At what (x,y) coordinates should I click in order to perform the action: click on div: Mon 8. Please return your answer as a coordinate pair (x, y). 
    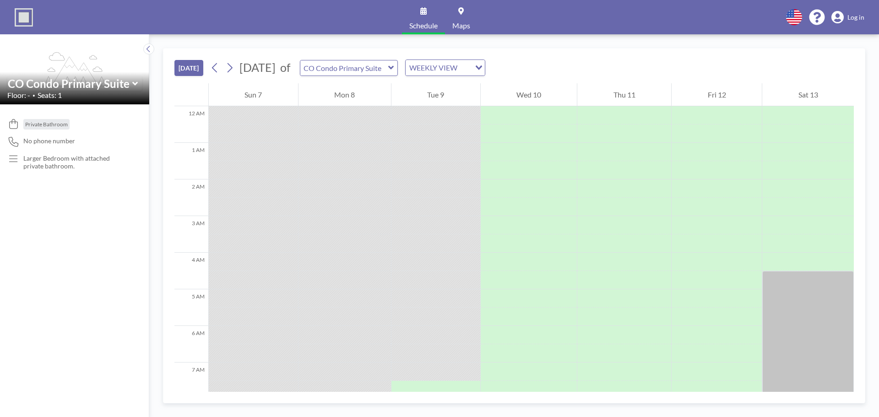
    Looking at the image, I should click on (345, 95).